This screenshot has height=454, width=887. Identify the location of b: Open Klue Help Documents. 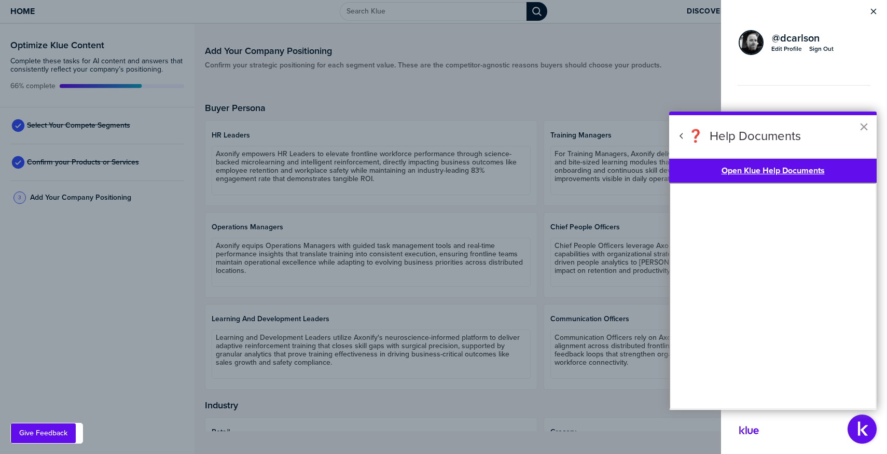
(773, 170).